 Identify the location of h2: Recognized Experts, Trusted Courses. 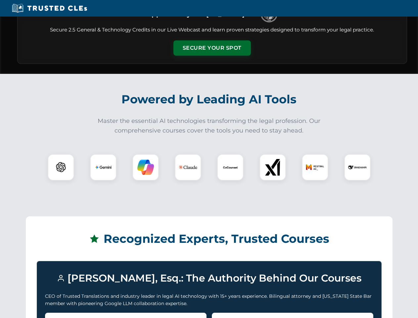
(209, 239).